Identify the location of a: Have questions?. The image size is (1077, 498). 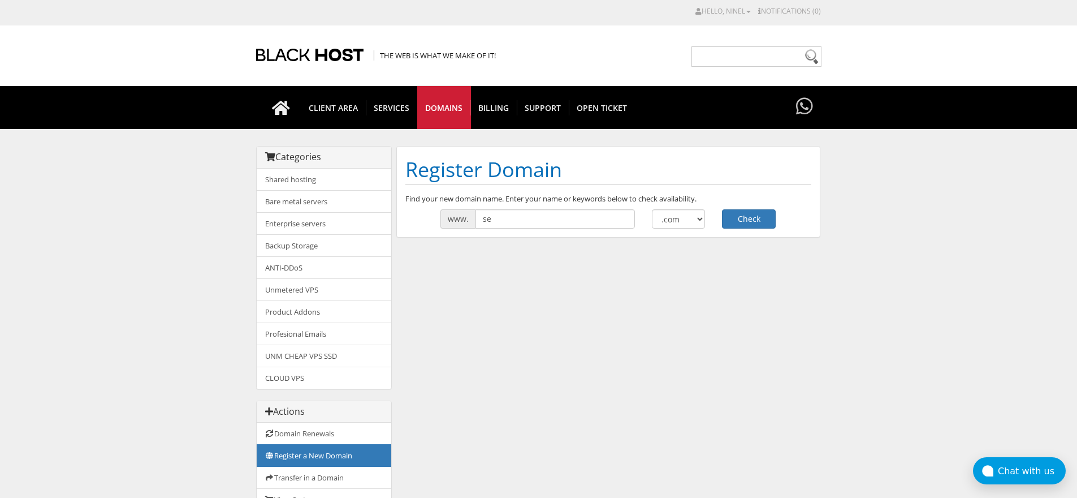
(805, 107).